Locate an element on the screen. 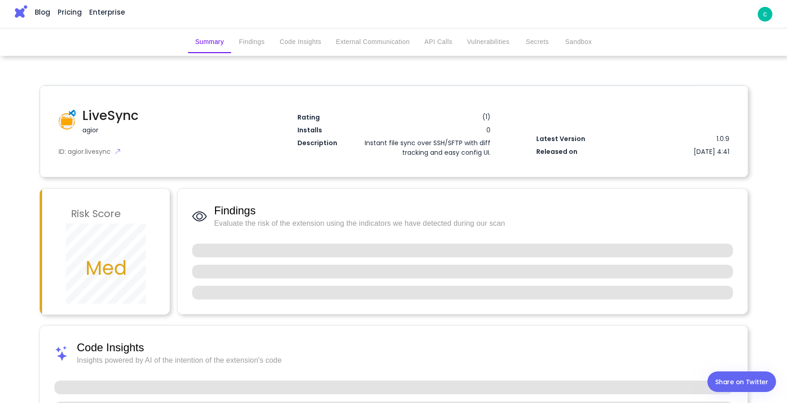  div: ID: agior.livesync is located at coordinates (155, 151).